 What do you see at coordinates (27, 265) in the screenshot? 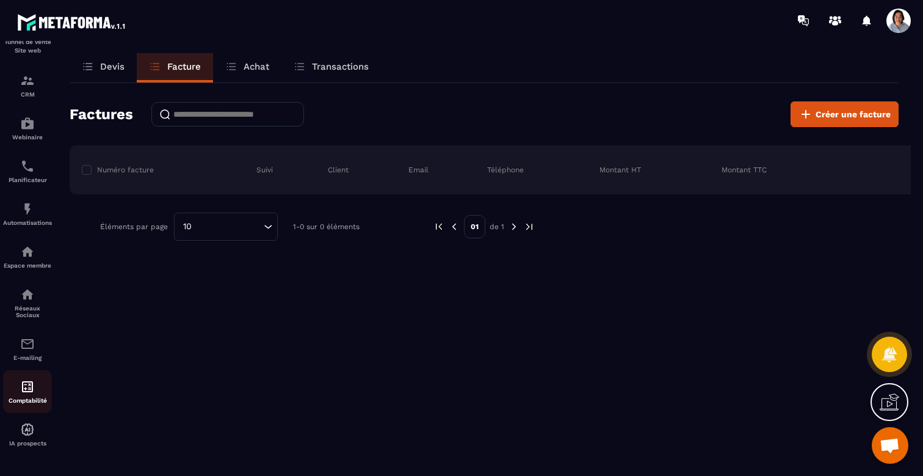
I see `p: Espace membre` at bounding box center [27, 265].